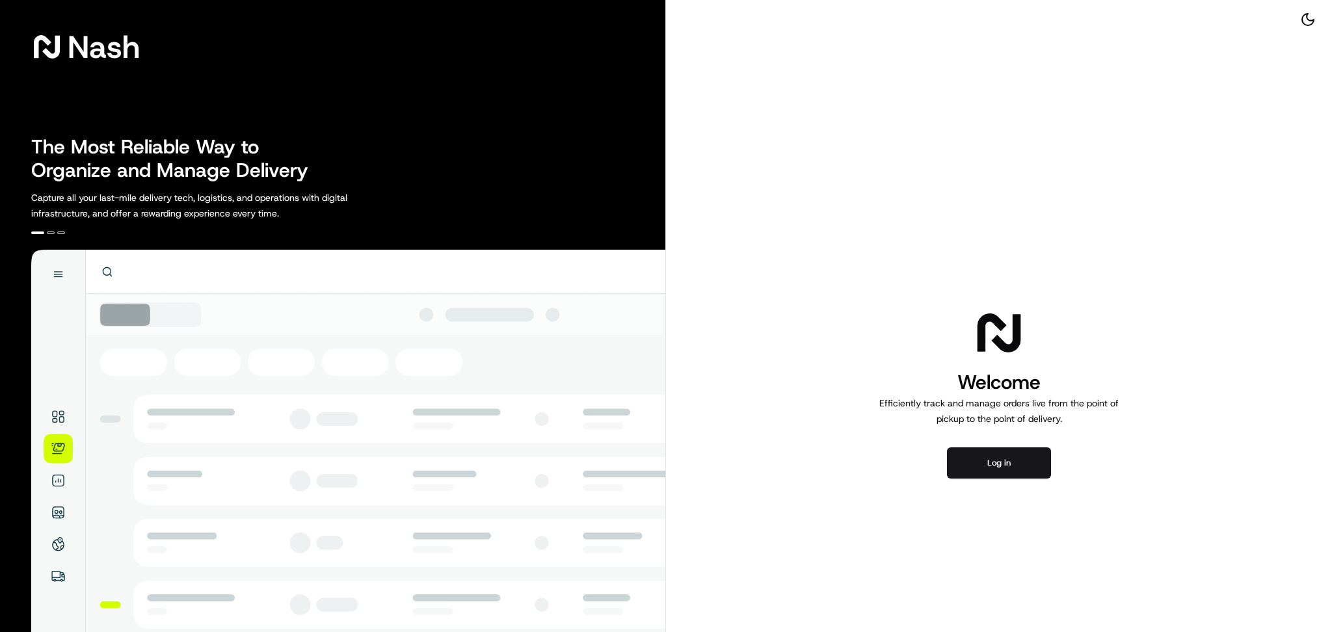  Describe the element at coordinates (999, 411) in the screenshot. I see `p: Efficiently track and manage orders live from the point of pickup to the point of delivery.` at that location.